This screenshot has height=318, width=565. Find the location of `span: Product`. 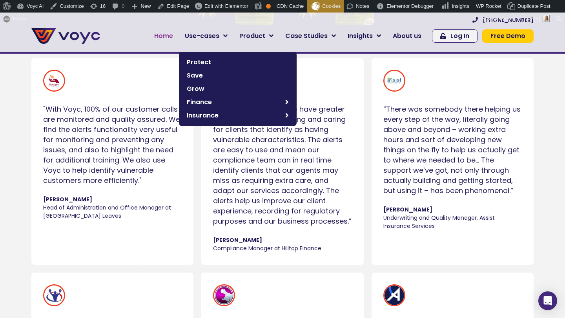

span: Product is located at coordinates (252, 36).